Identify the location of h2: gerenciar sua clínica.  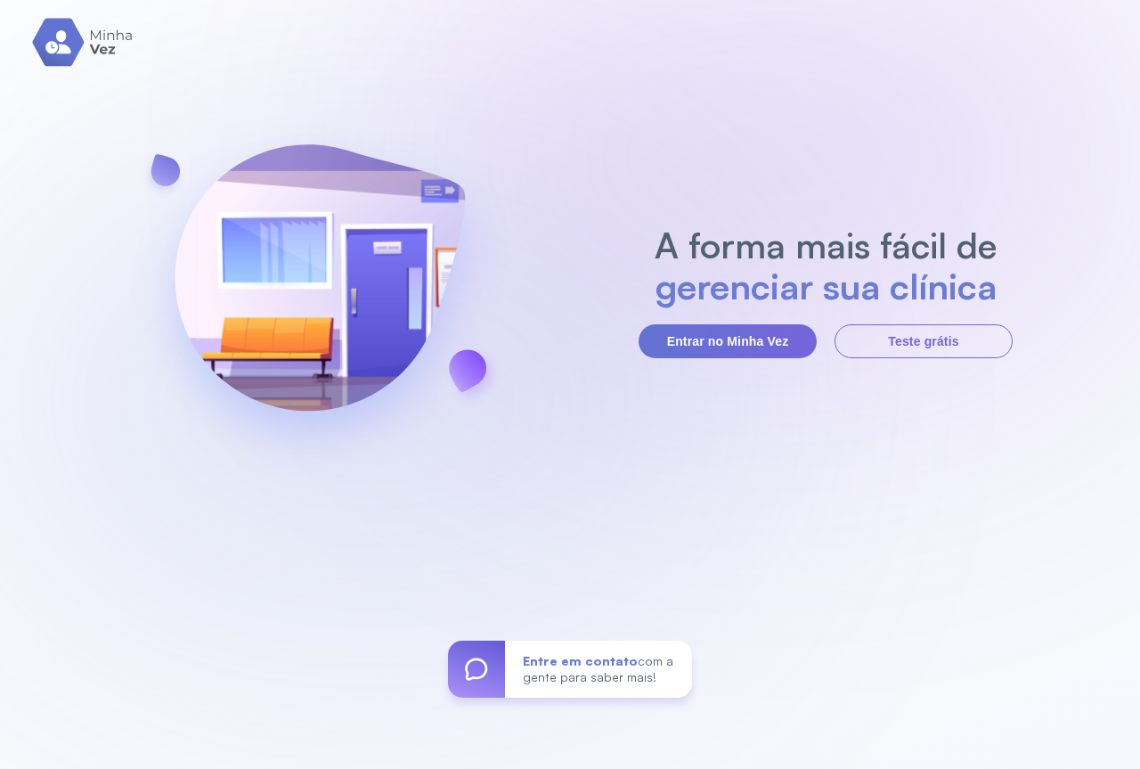
(826, 286).